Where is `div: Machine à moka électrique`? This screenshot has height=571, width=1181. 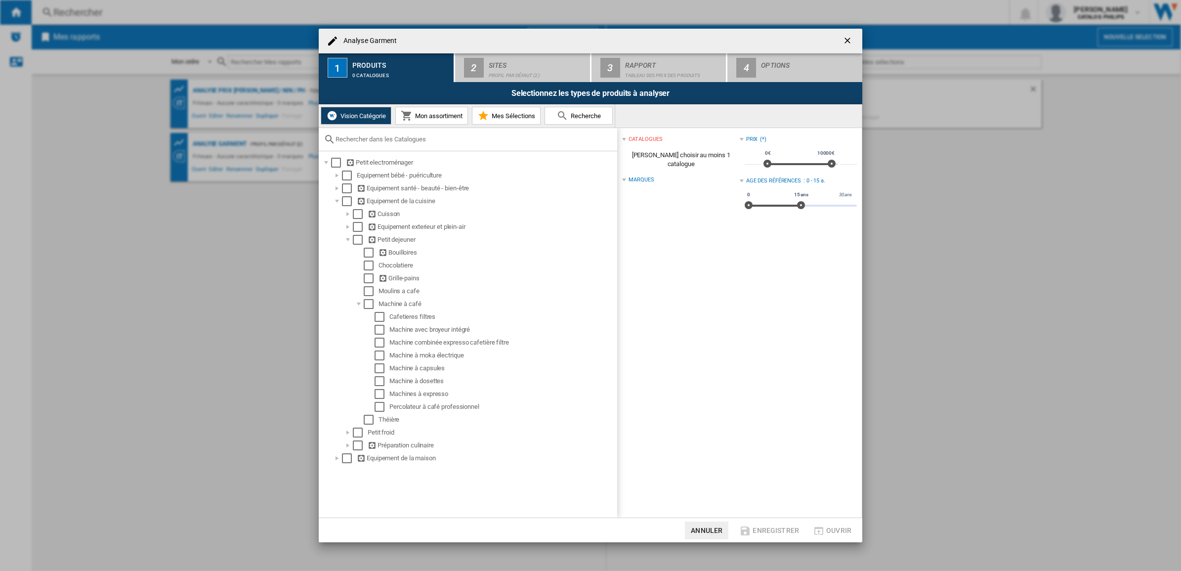
div: Machine à moka électrique is located at coordinates (502, 355).